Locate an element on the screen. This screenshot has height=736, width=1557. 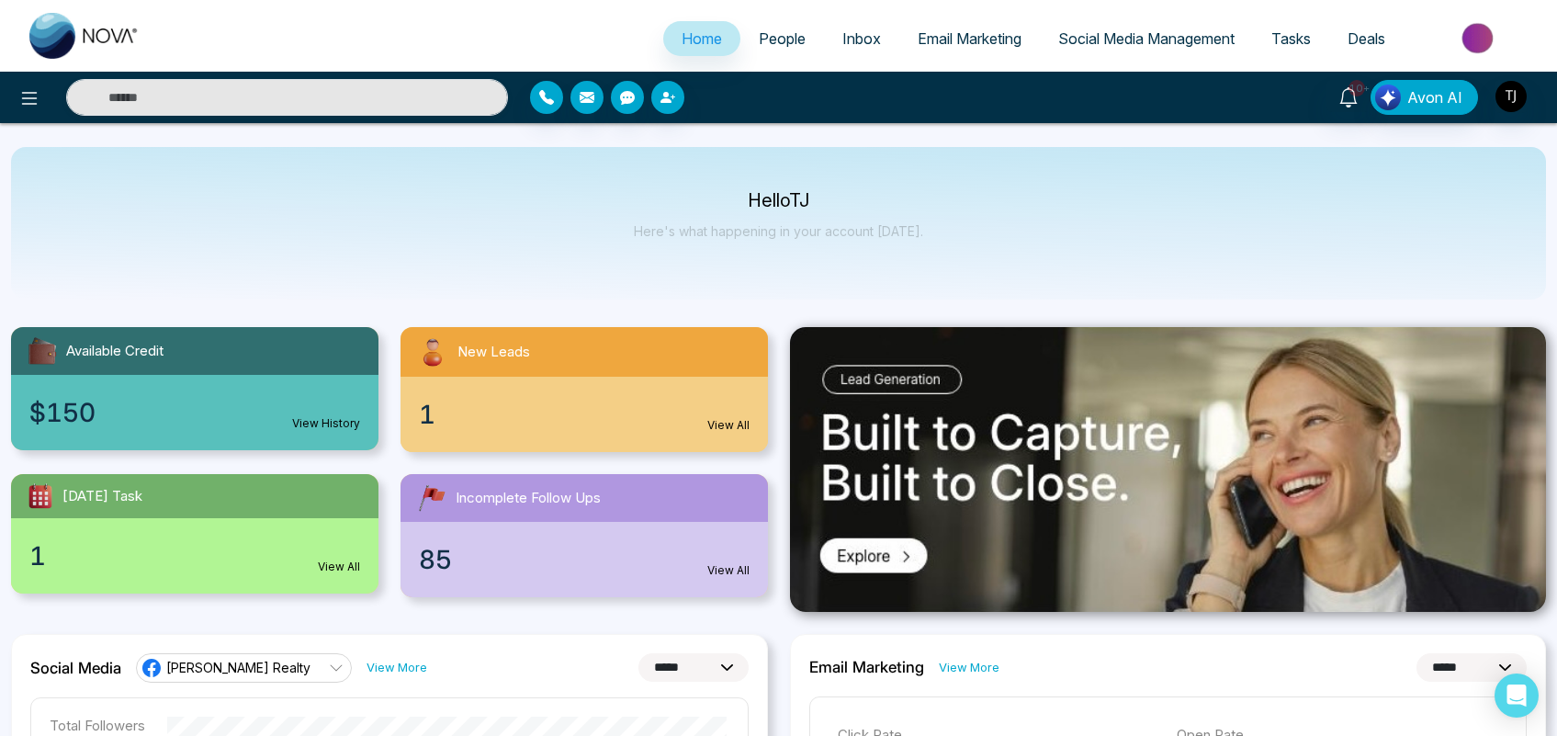
a: Tasks is located at coordinates (1290, 39).